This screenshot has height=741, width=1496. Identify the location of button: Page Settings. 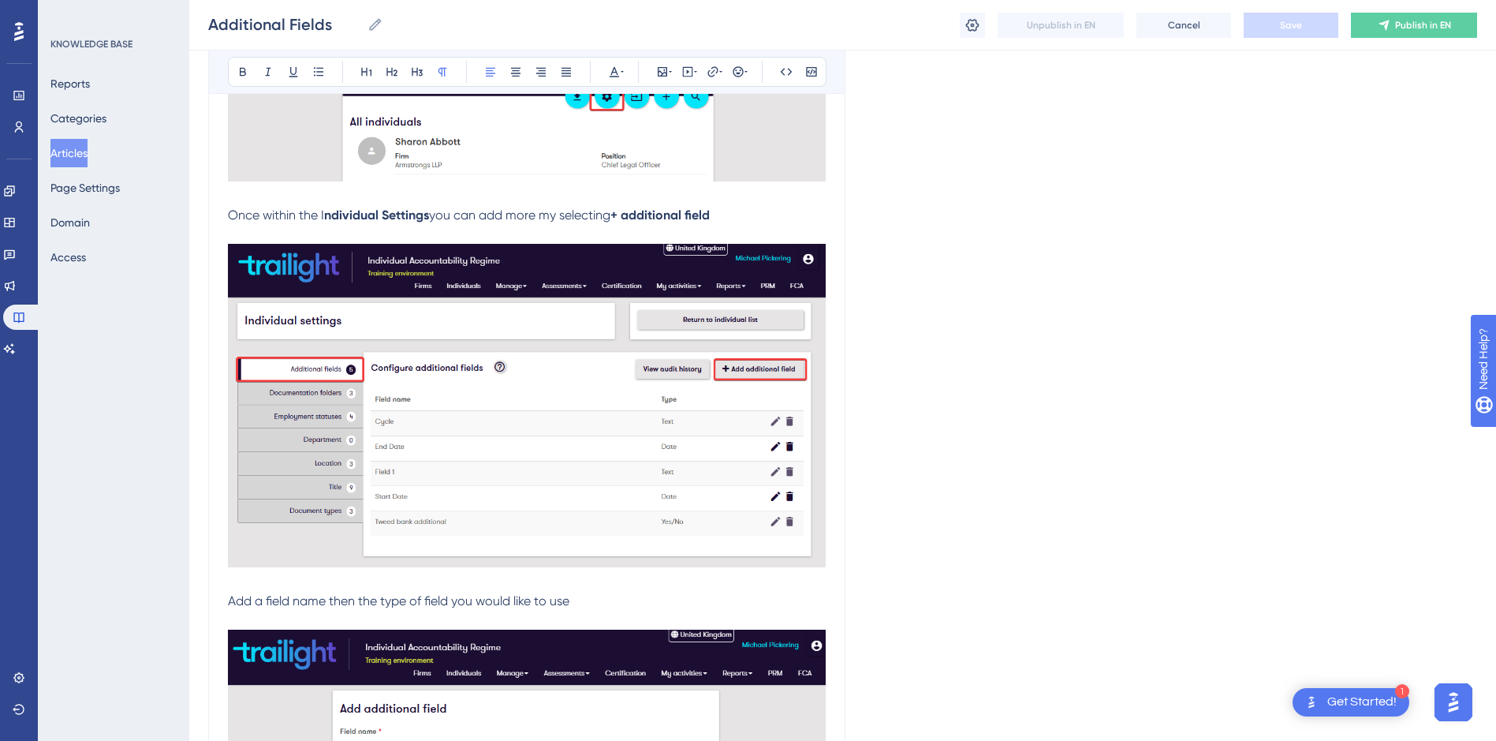
(85, 188).